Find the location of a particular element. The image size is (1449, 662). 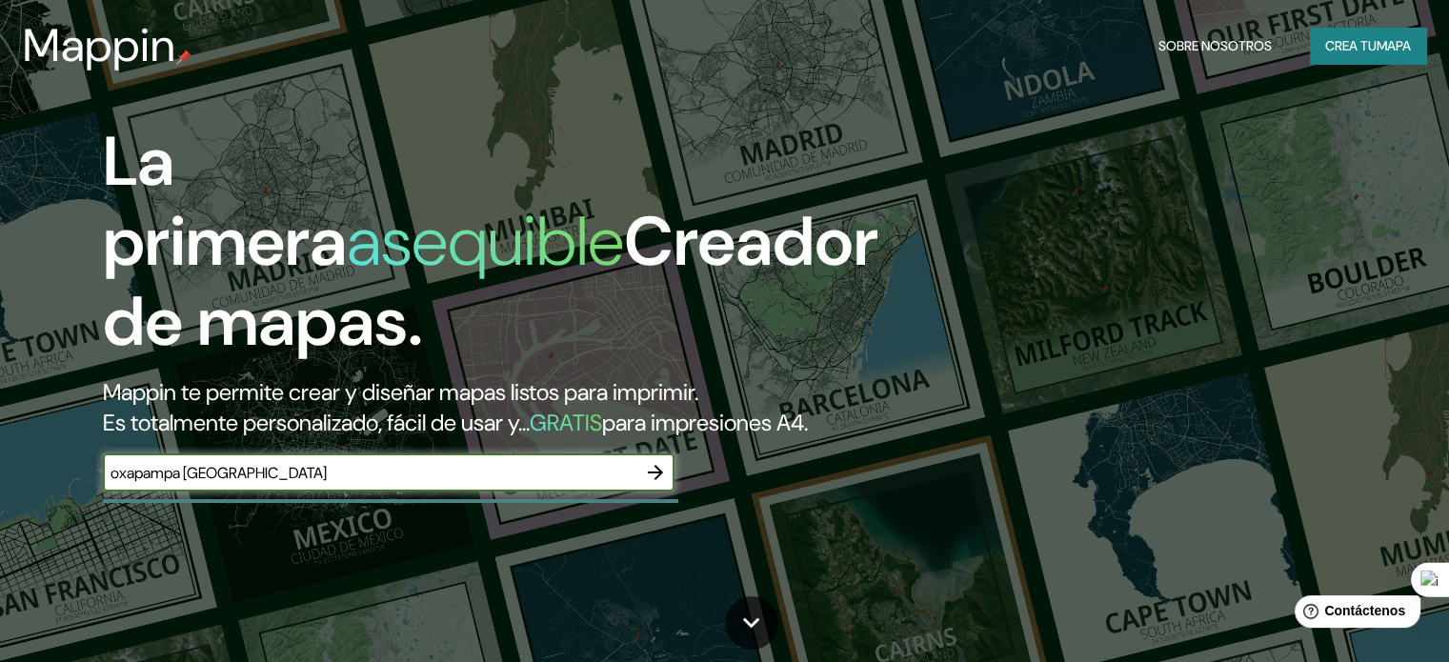

button: Crea tumapa is located at coordinates (1368, 46).